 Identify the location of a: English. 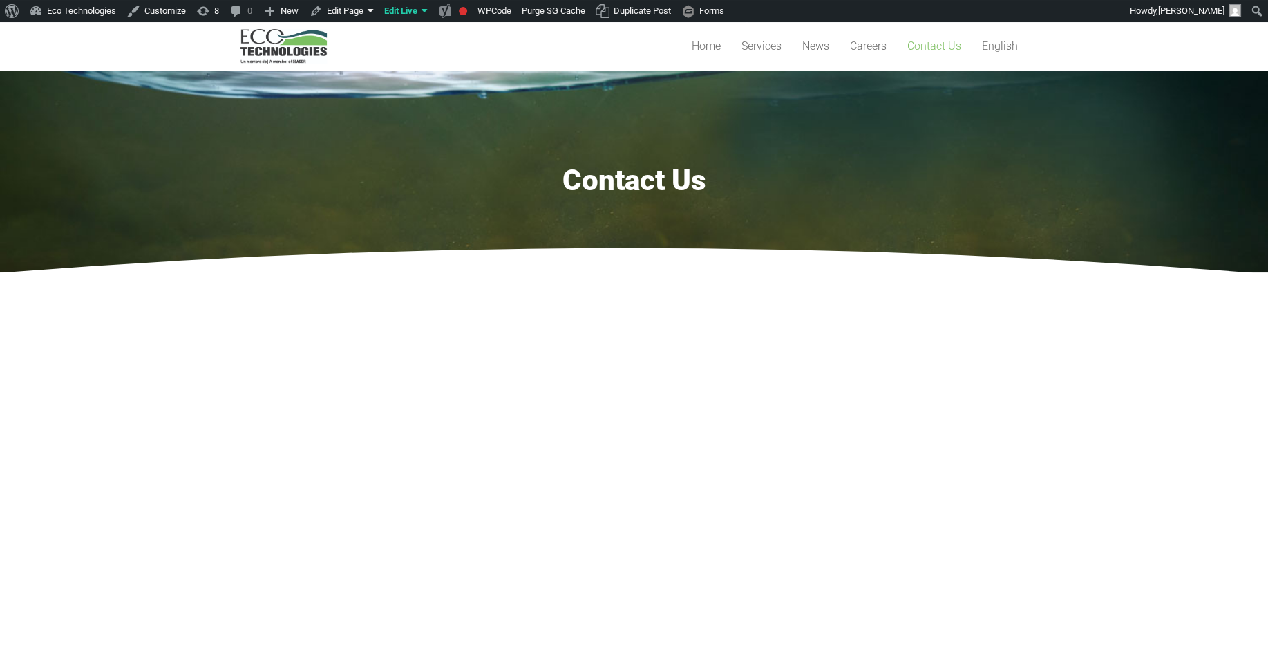
(1000, 46).